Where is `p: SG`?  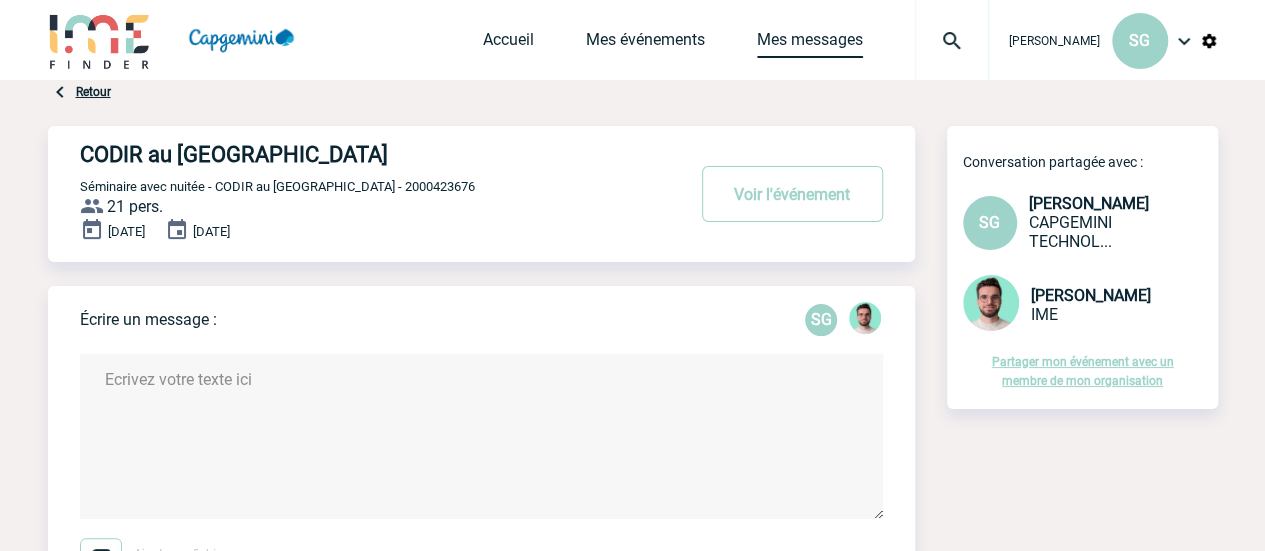 p: SG is located at coordinates (821, 320).